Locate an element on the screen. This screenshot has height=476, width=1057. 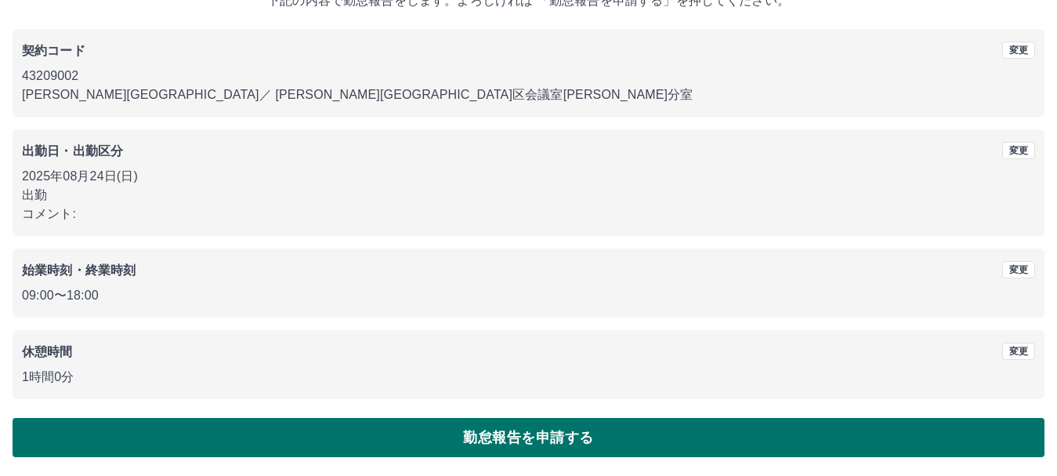
button: 勤怠報告を申請する is located at coordinates (528, 437).